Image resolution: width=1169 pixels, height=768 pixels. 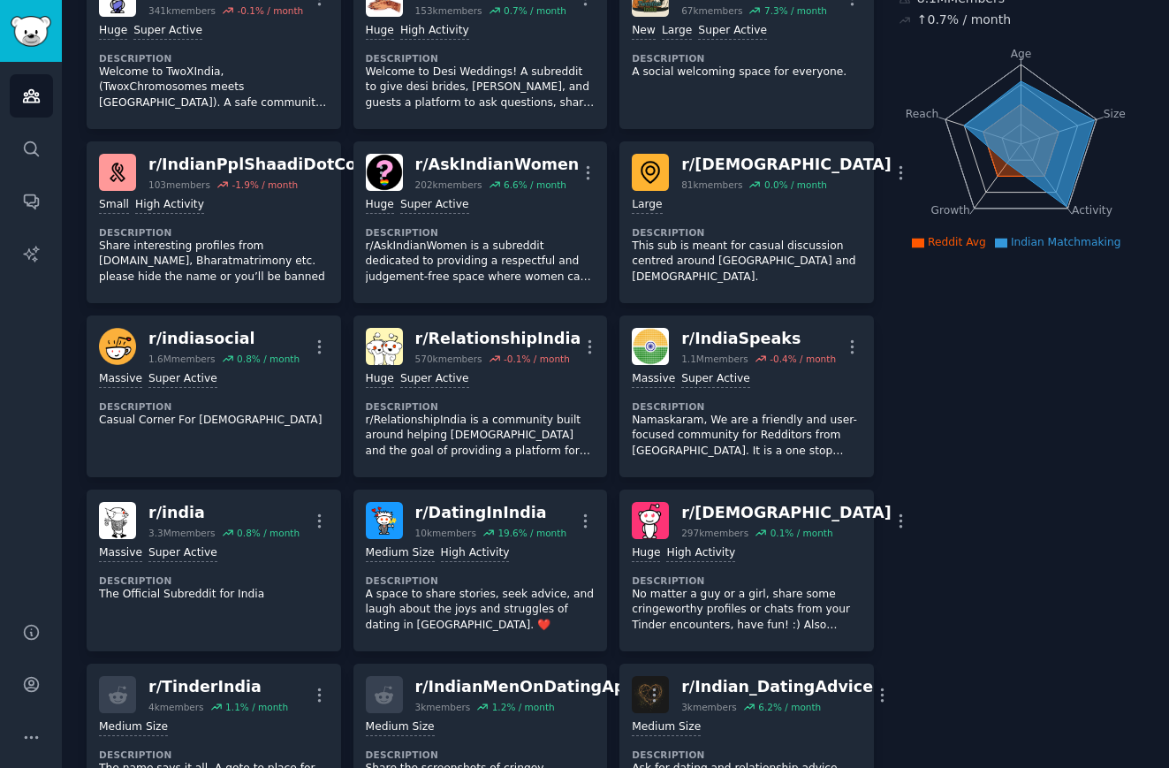 What do you see at coordinates (923, 113) in the screenshot?
I see `tspan: Reach` at bounding box center [923, 113].